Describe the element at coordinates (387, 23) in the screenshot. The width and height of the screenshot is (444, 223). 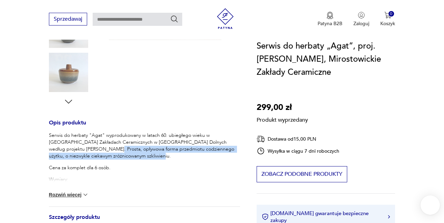
I see `p: Koszyk` at that location.